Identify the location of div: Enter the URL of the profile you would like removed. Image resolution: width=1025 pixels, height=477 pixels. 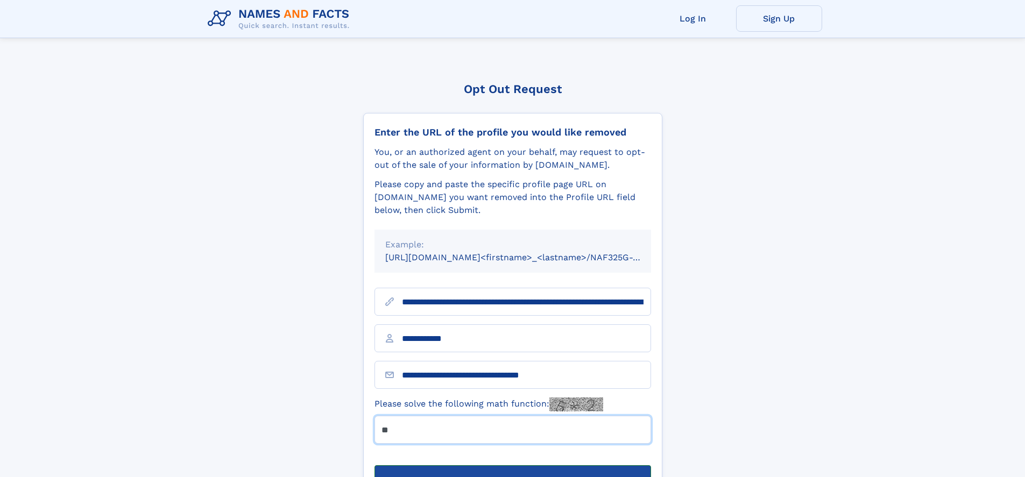
(513, 132).